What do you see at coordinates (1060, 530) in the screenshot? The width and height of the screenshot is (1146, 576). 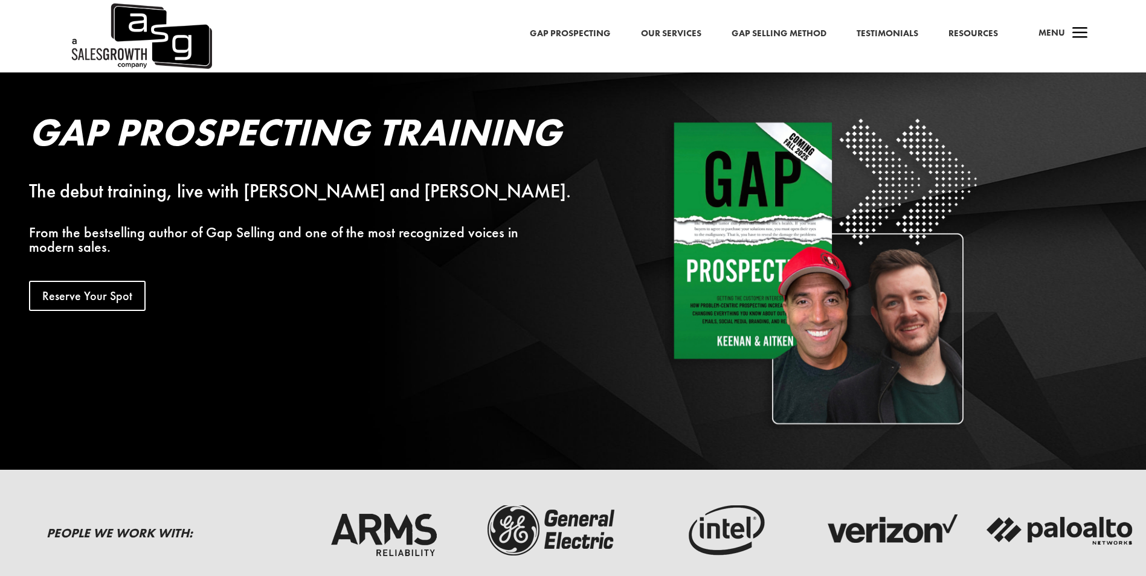 I see `img: palato-networks-logo-dark` at bounding box center [1060, 530].